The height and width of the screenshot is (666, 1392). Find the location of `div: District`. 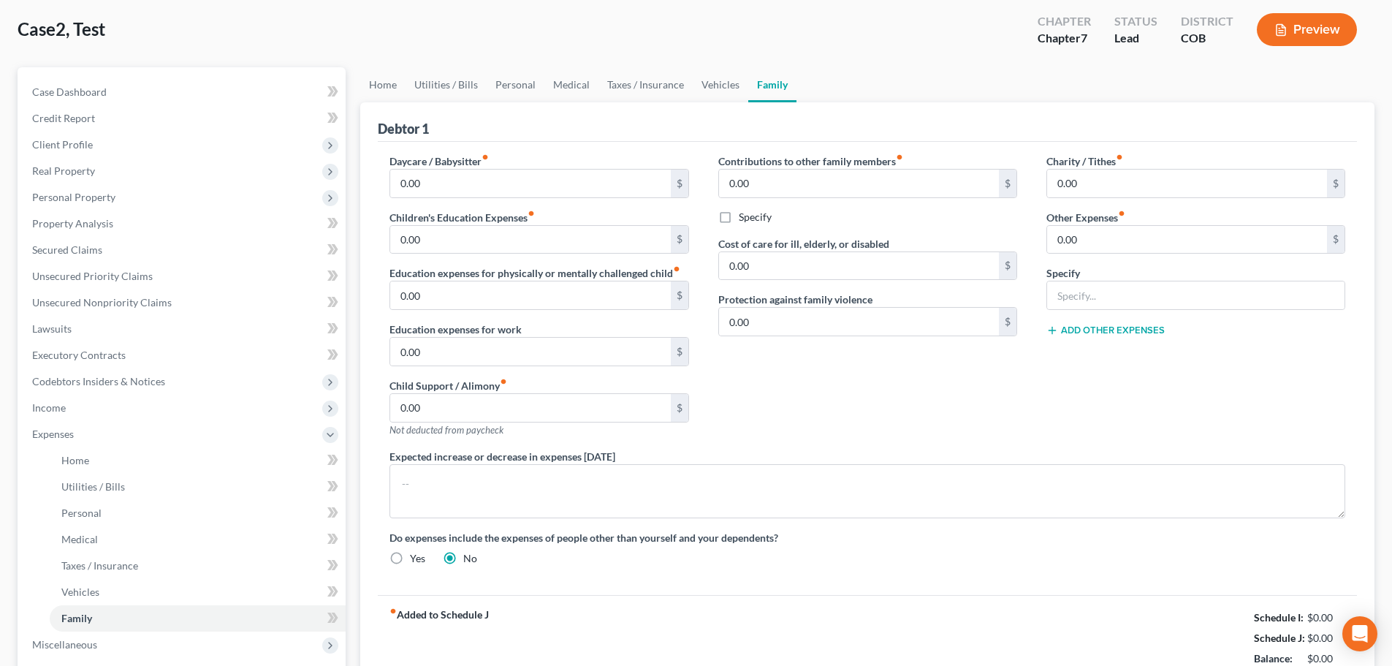

div: District is located at coordinates (1207, 21).